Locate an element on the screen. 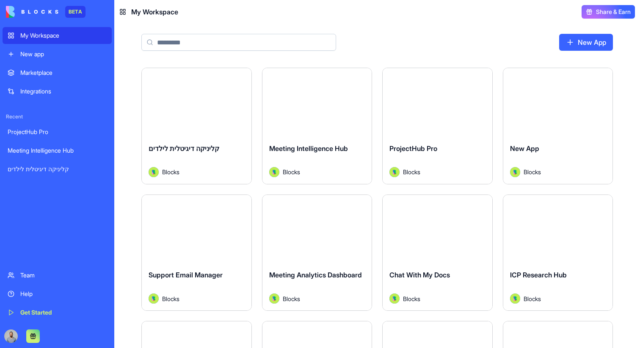  div: My Workspace is located at coordinates (64, 36).